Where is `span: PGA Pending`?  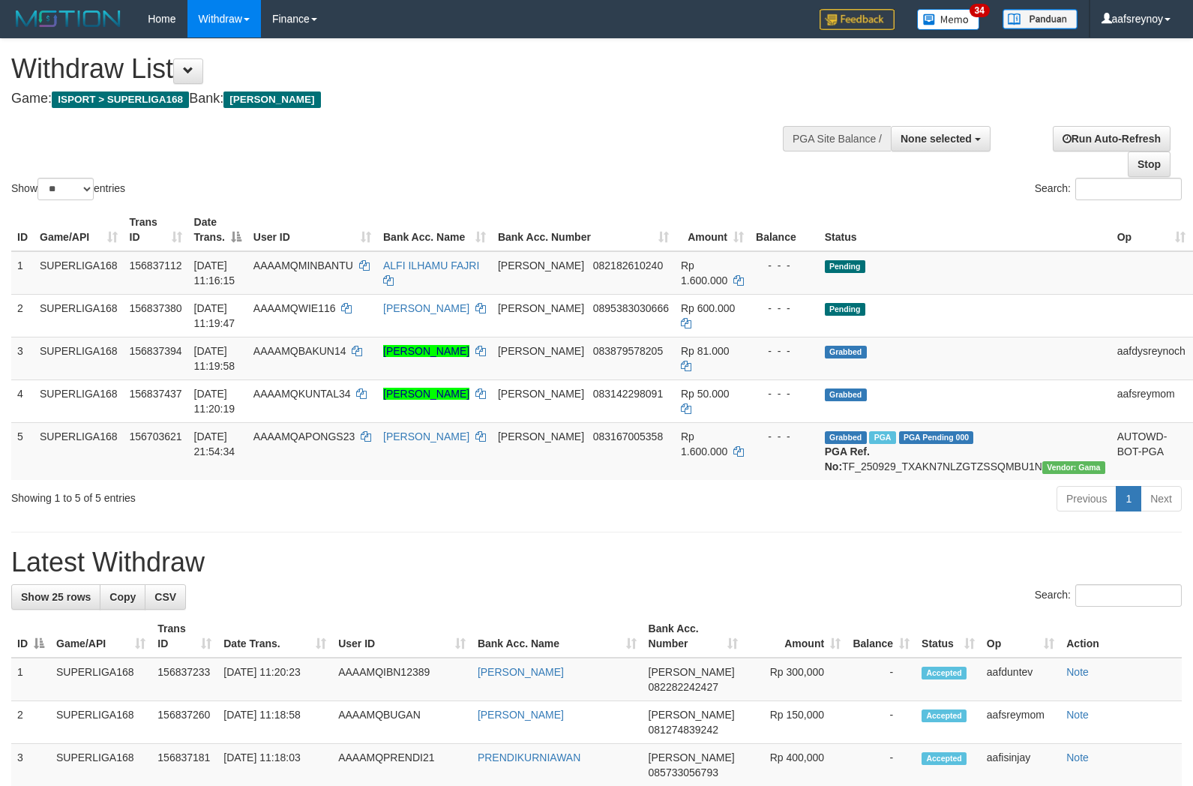 span: PGA Pending is located at coordinates (936, 437).